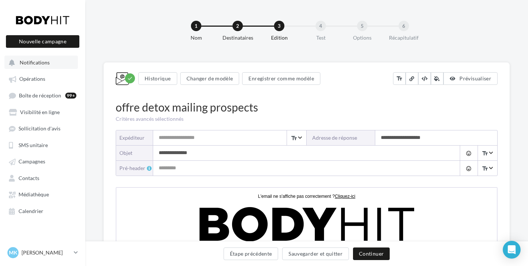 This screenshot has height=266, width=528. I want to click on a: Cliquez-ici, so click(228, 8).